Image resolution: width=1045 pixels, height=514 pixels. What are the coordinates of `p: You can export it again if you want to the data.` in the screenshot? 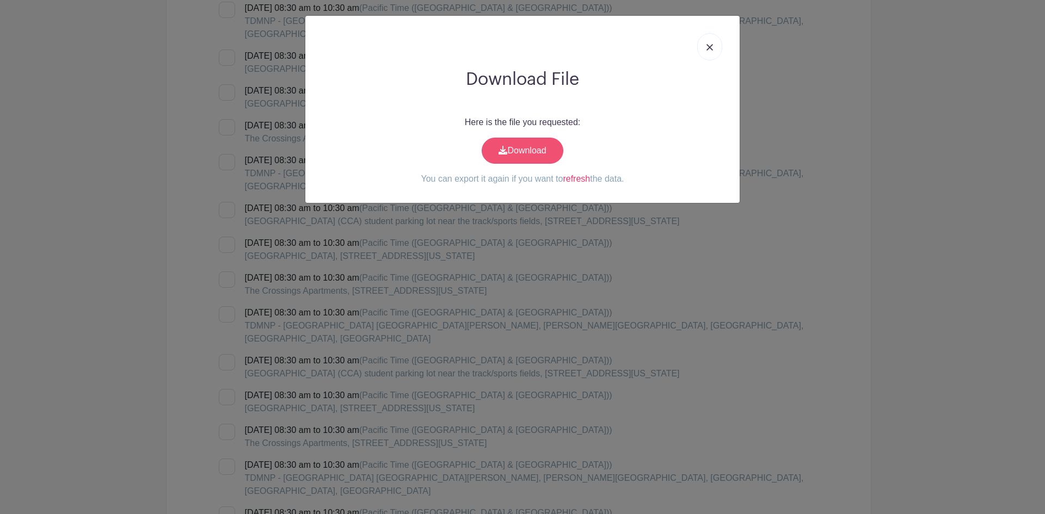 It's located at (522, 179).